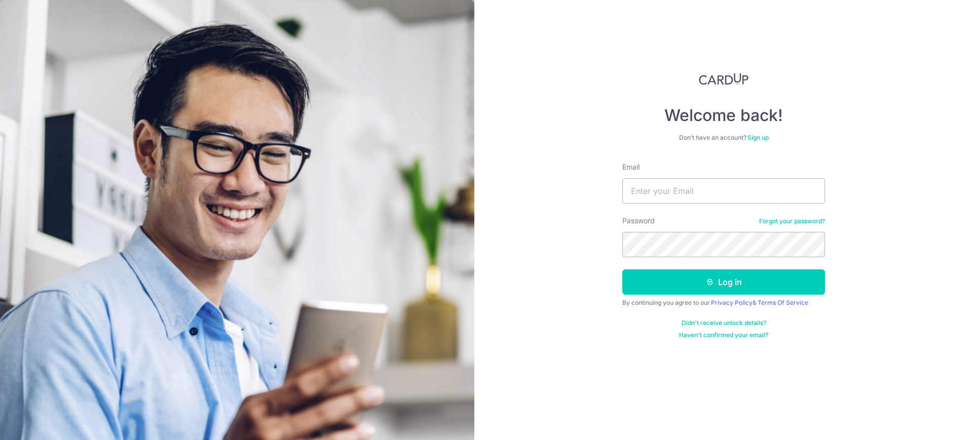 The height and width of the screenshot is (440, 973). I want to click on input: Enter your Email, so click(724, 191).